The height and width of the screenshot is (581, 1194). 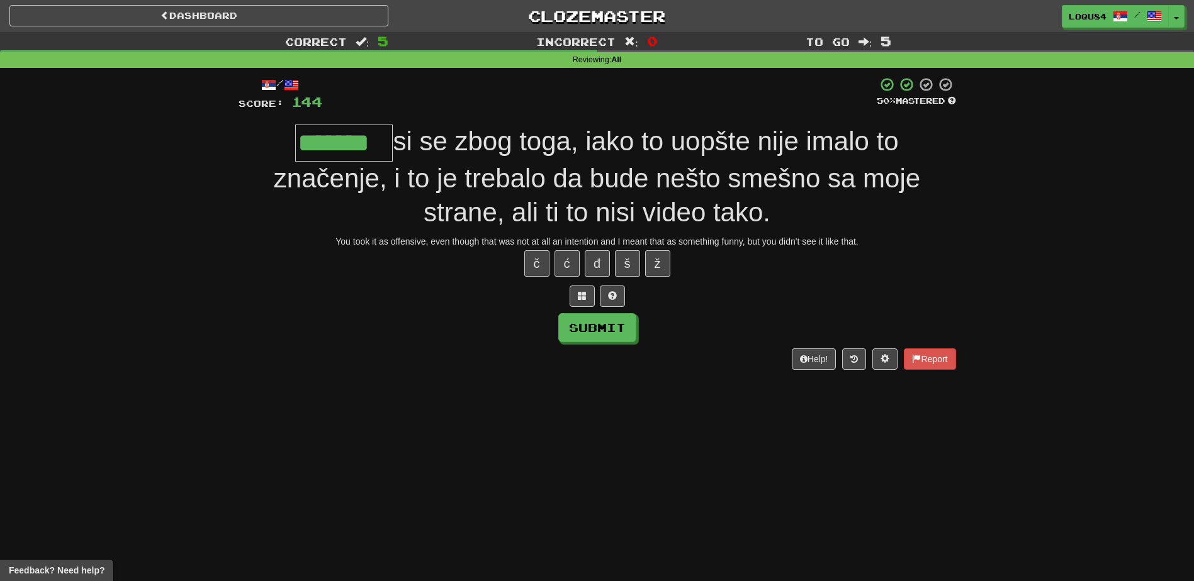 I want to click on button: đ, so click(x=597, y=264).